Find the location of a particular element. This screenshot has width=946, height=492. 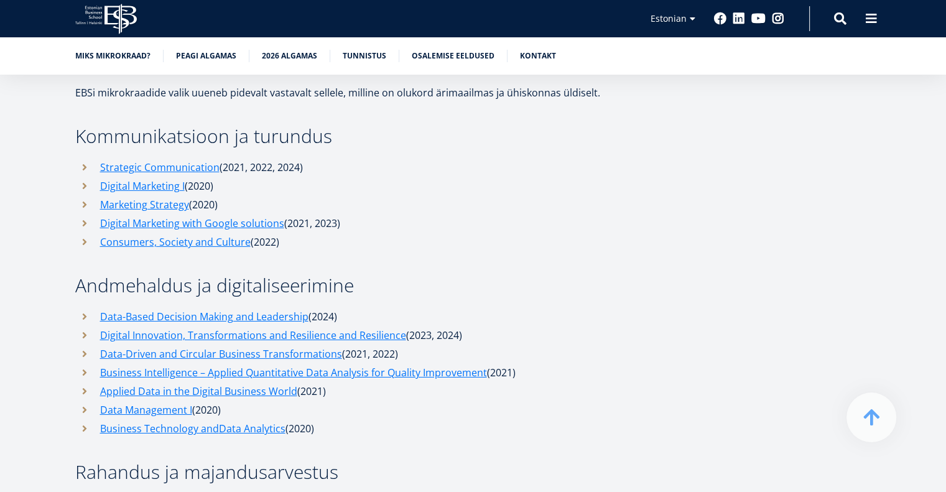

a: Digital Innovation, Transformations and Resilience and Resilience is located at coordinates (253, 335).